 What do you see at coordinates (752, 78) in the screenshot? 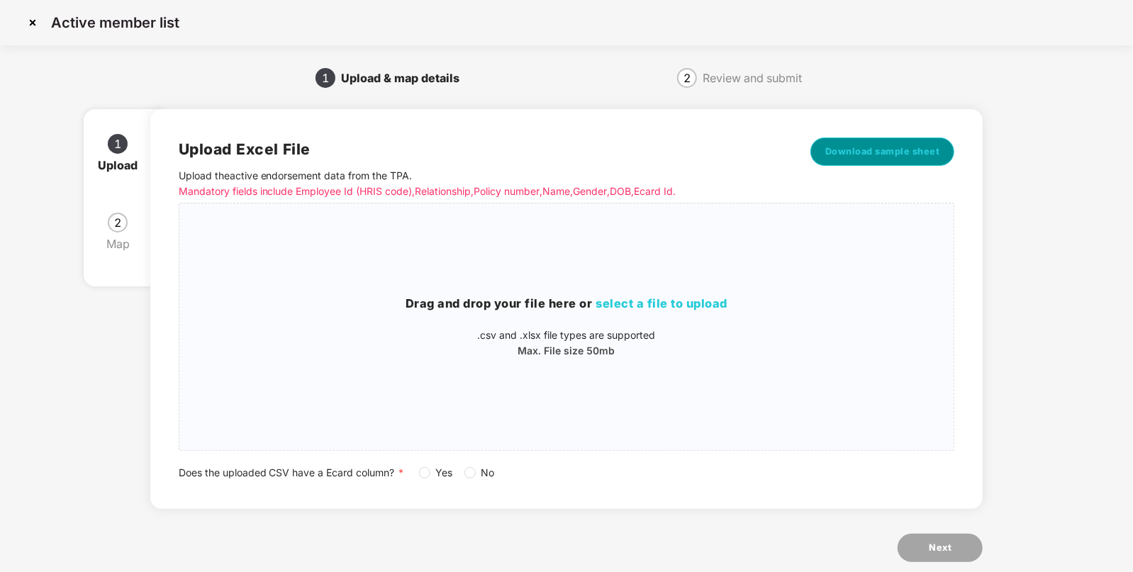
I see `div: Review and submit` at bounding box center [752, 78].